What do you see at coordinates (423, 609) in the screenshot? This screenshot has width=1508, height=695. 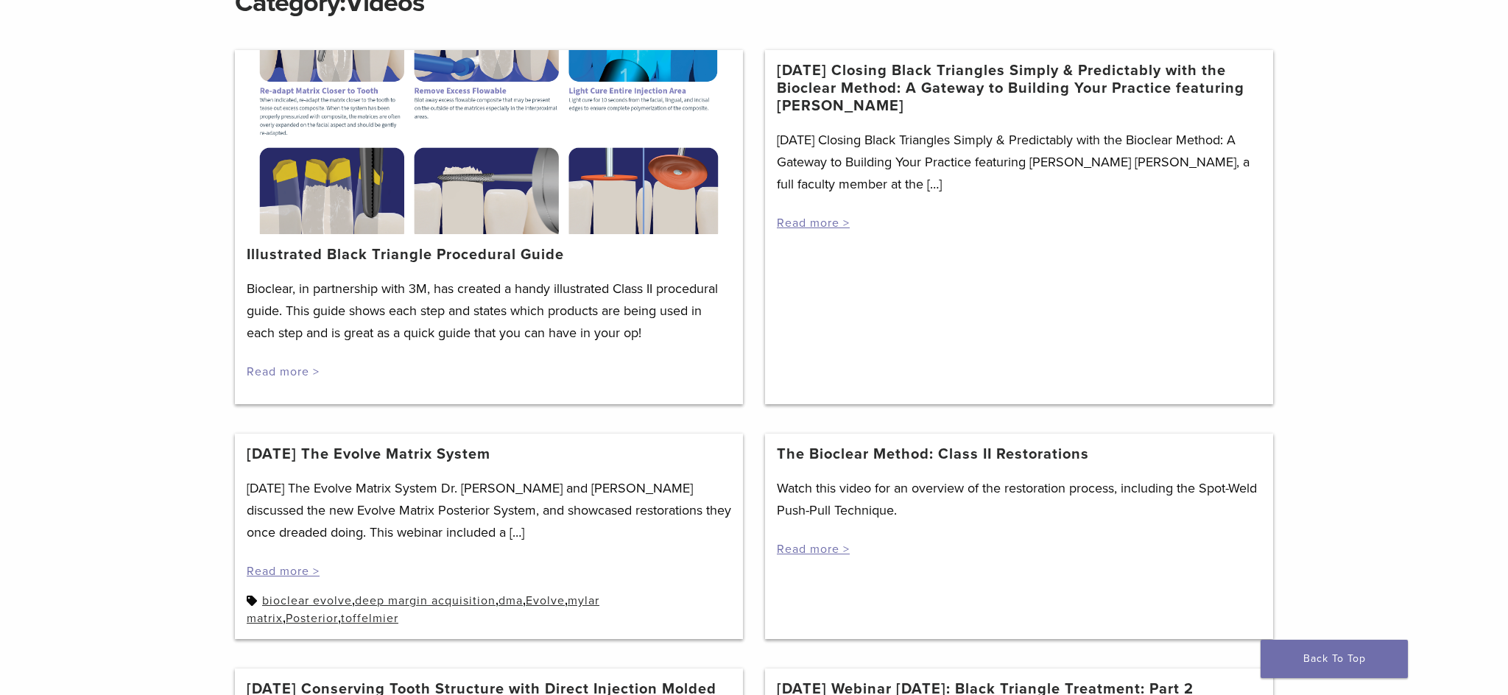 I see `a: mylar matrix` at bounding box center [423, 609].